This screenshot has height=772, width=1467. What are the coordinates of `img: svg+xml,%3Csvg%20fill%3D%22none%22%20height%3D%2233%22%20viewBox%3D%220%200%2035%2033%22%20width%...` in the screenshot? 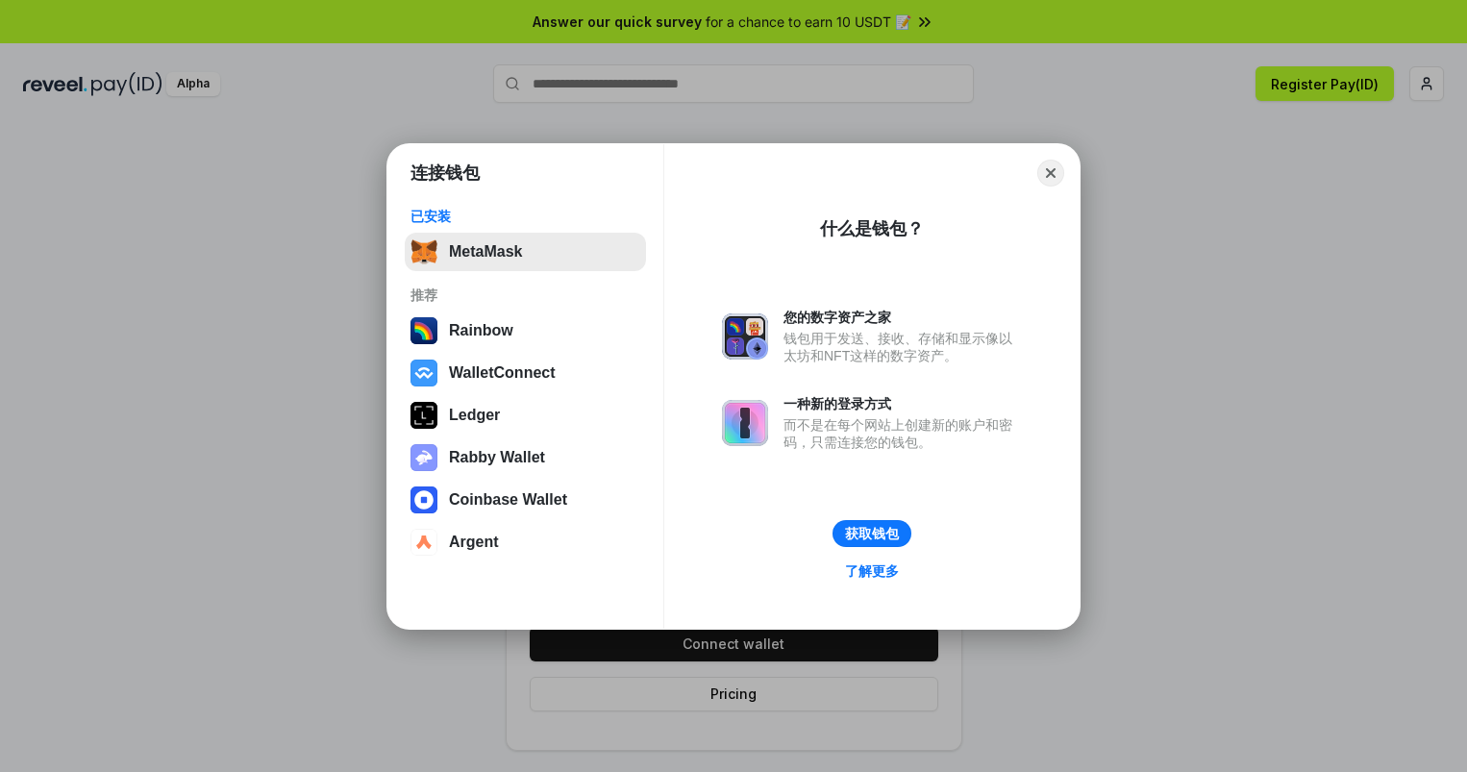 It's located at (424, 252).